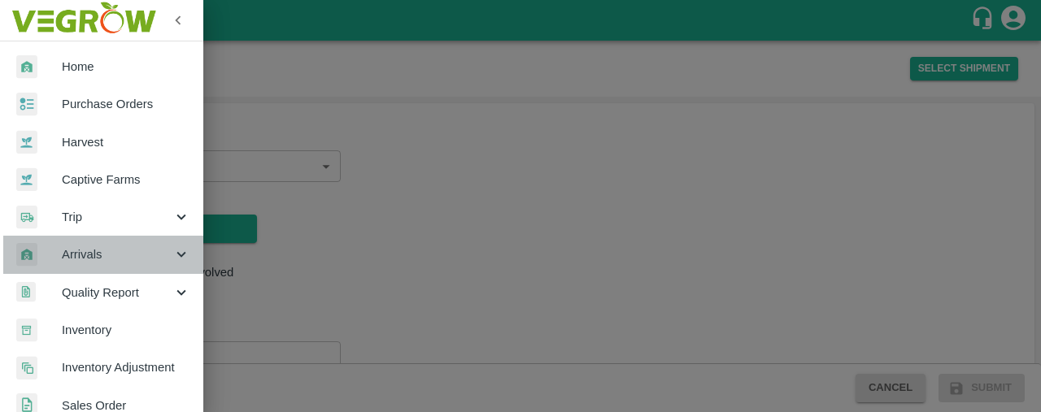  Describe the element at coordinates (117, 293) in the screenshot. I see `span: Quality Report` at that location.